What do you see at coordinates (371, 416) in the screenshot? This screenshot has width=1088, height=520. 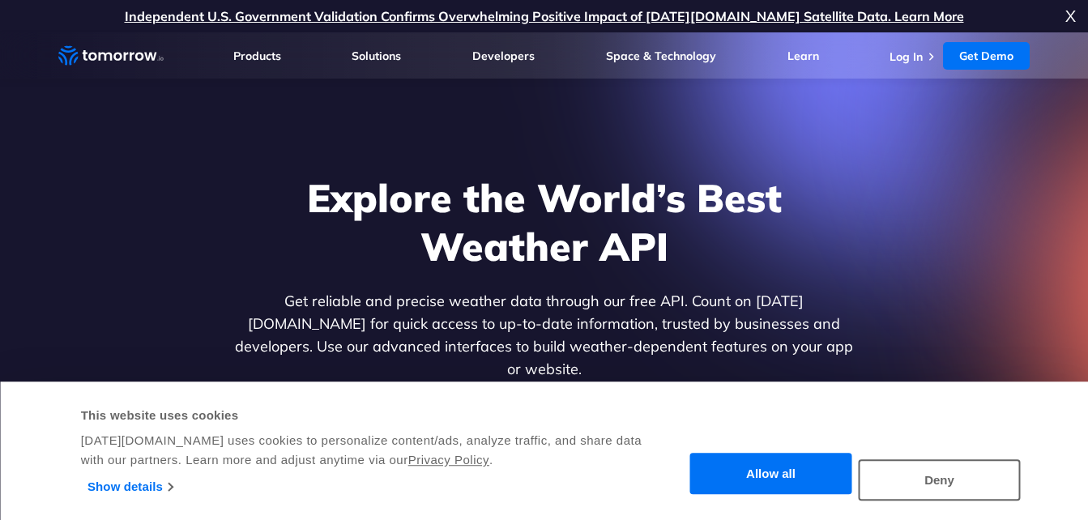 I see `div: This website uses cookies` at bounding box center [371, 416].